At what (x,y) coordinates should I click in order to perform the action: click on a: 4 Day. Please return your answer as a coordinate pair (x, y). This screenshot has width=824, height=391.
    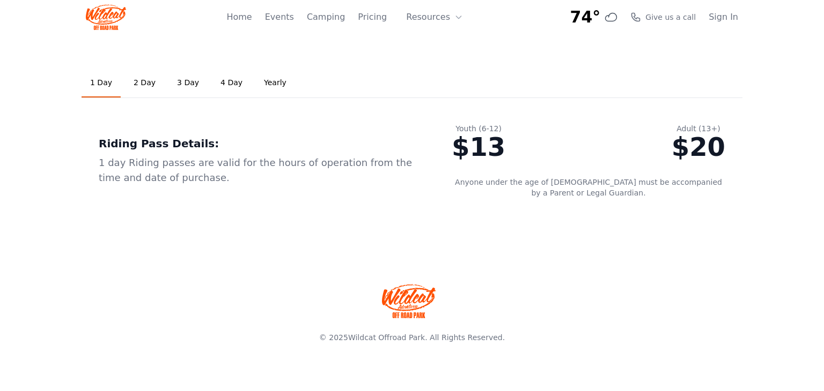
    Looking at the image, I should click on (231, 83).